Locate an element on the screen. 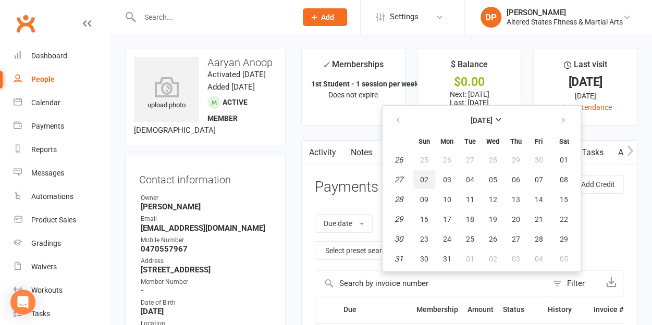 The image size is (652, 325). span: 20 is located at coordinates (516, 220).